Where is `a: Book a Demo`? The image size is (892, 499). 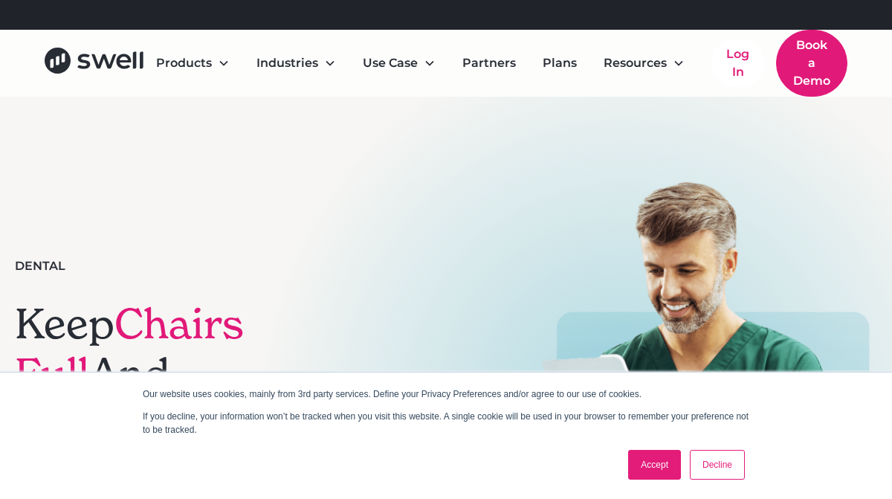 a: Book a Demo is located at coordinates (811, 63).